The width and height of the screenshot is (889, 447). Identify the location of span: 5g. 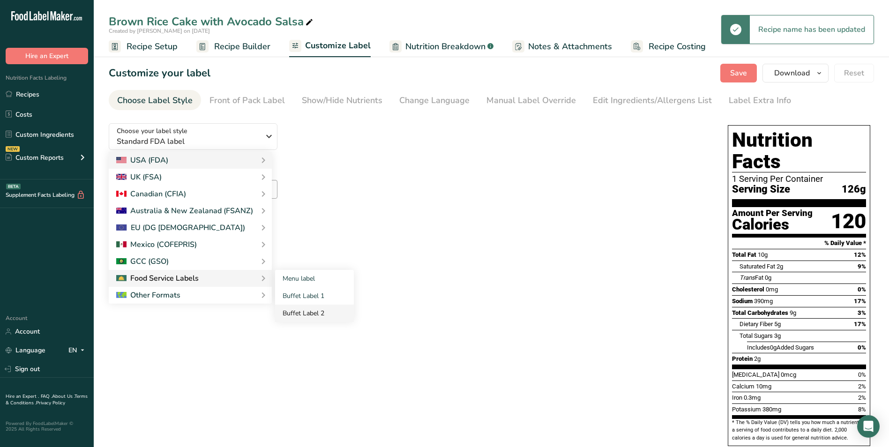
(778, 324).